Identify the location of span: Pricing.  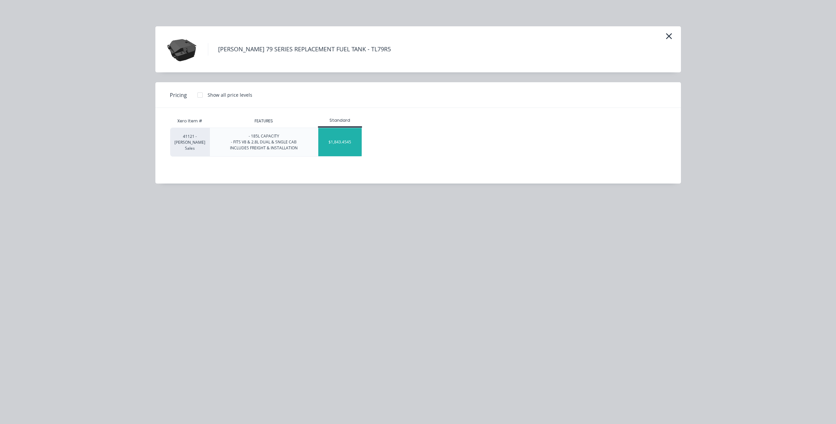
(178, 95).